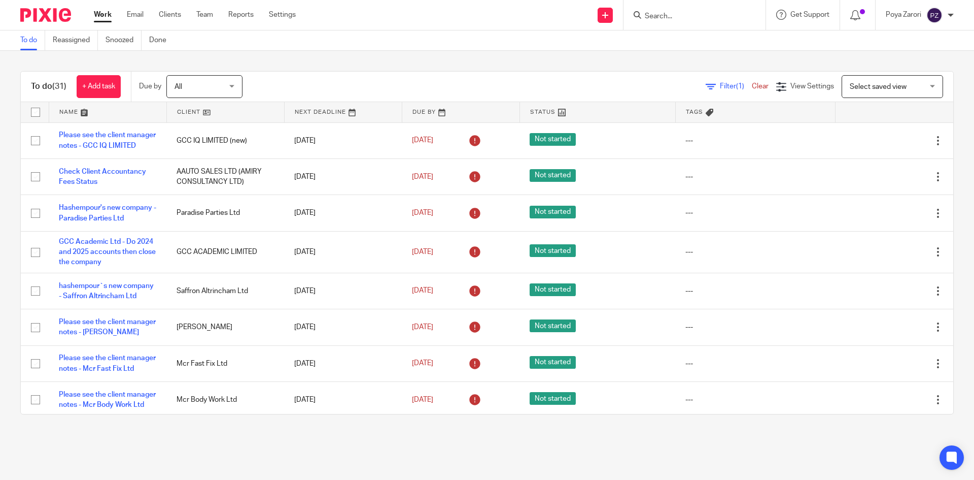  Describe the element at coordinates (108, 213) in the screenshot. I see `a: Hashempour's new company - Paradise Parties Ltd` at that location.